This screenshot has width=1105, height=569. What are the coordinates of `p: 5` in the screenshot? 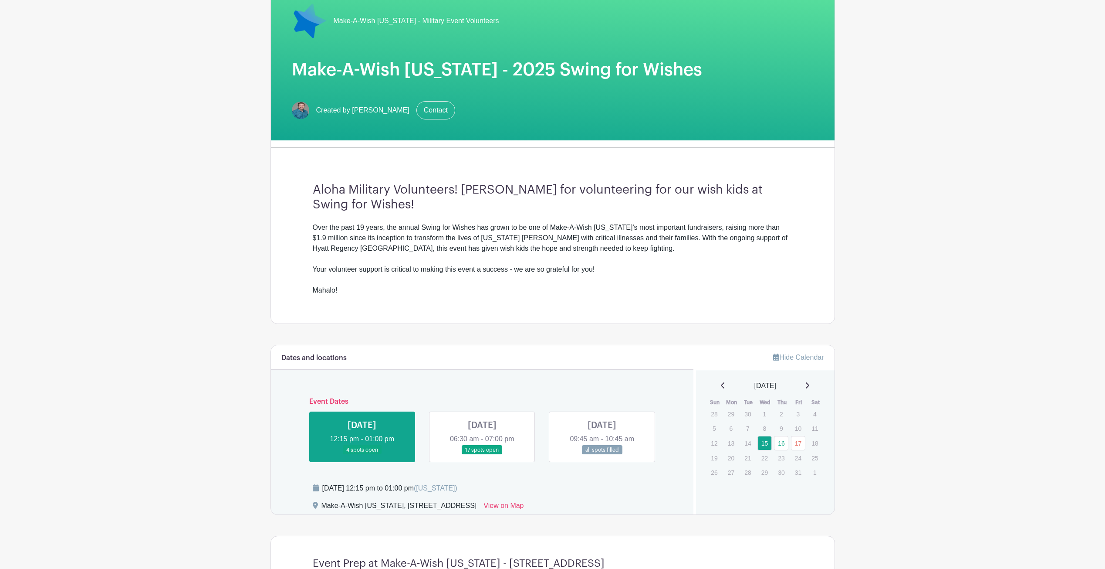 It's located at (714, 428).